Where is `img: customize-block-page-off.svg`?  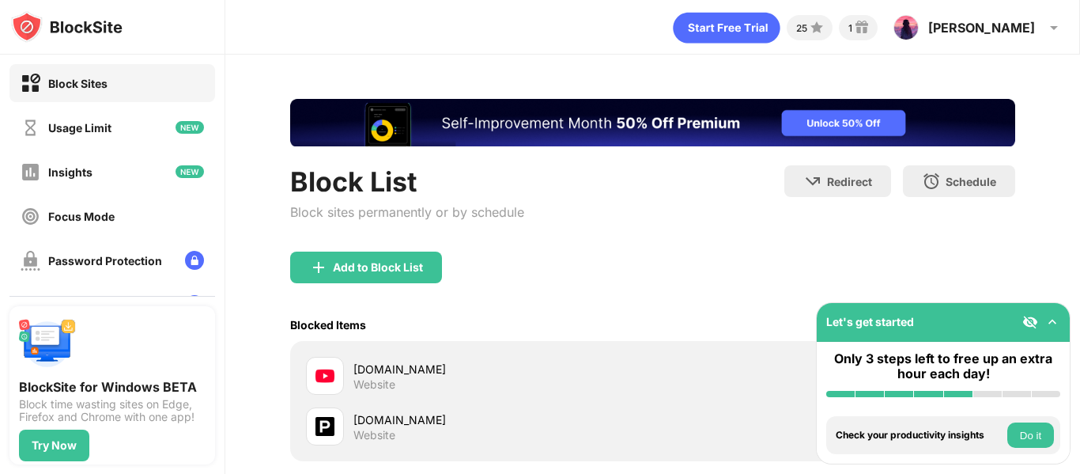 img: customize-block-page-off.svg is located at coordinates (30, 304).